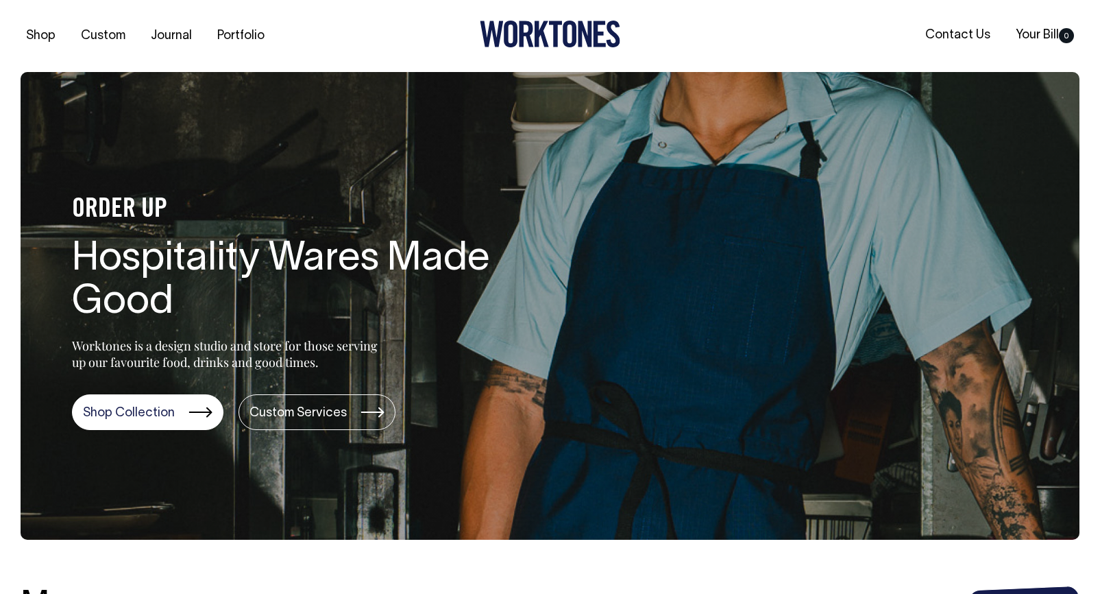 Image resolution: width=1100 pixels, height=594 pixels. Describe the element at coordinates (291, 282) in the screenshot. I see `h1: Hospitality Wares Made Good` at that location.